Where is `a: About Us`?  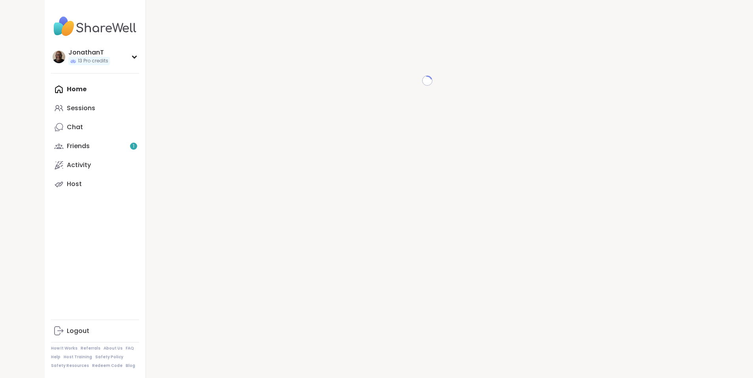 a: About Us is located at coordinates (113, 349).